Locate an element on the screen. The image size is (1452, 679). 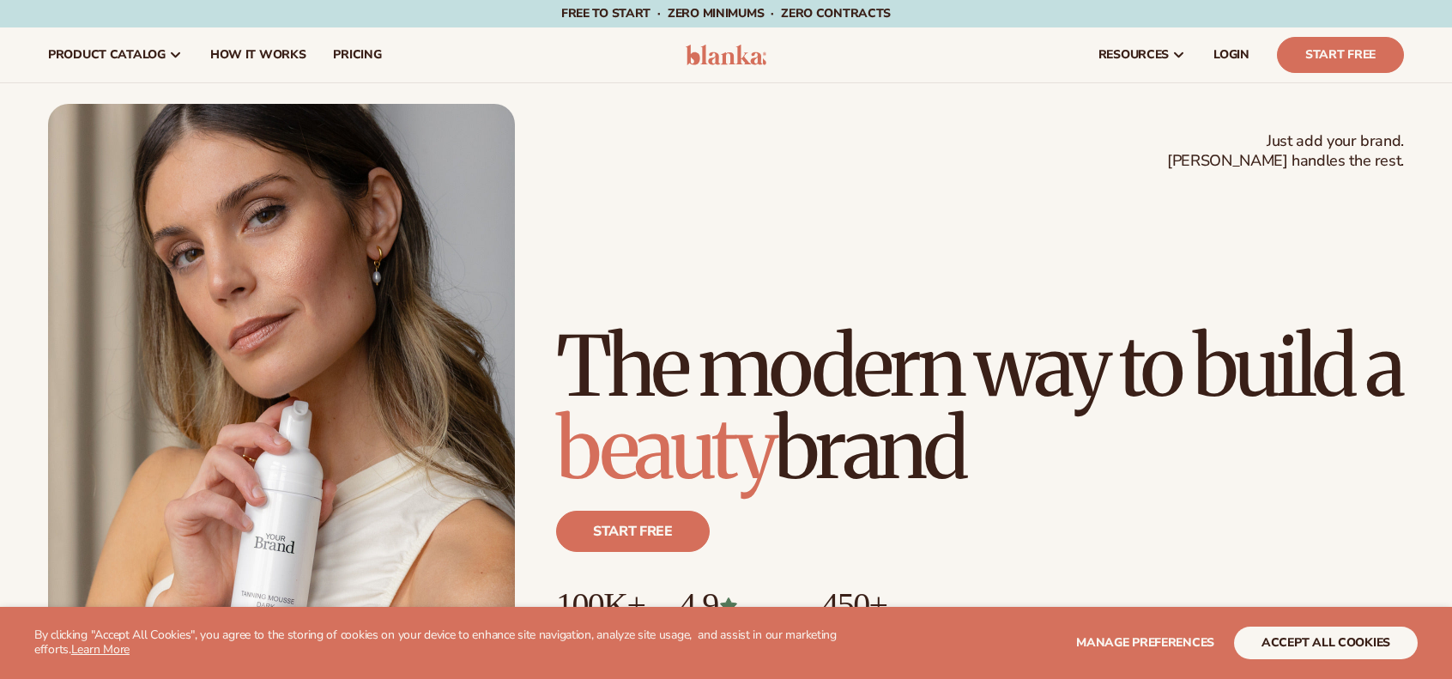
span: product catalog is located at coordinates (106, 55).